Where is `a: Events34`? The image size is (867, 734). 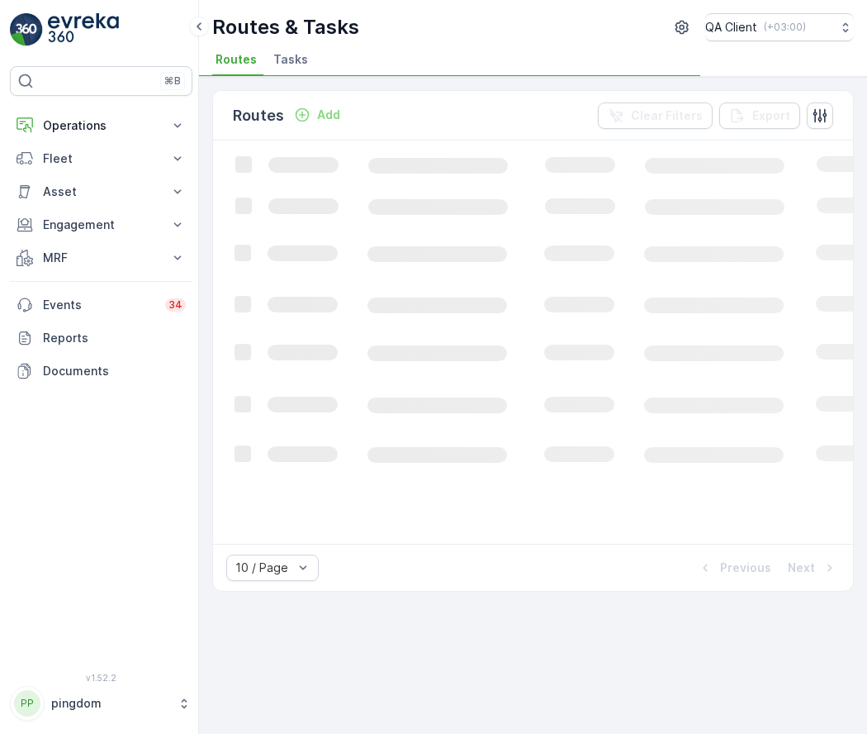 a: Events34 is located at coordinates (101, 305).